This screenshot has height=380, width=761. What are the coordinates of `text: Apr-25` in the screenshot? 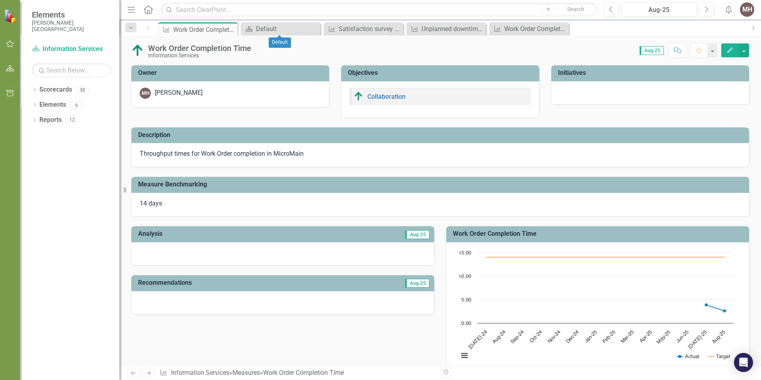 It's located at (646, 337).